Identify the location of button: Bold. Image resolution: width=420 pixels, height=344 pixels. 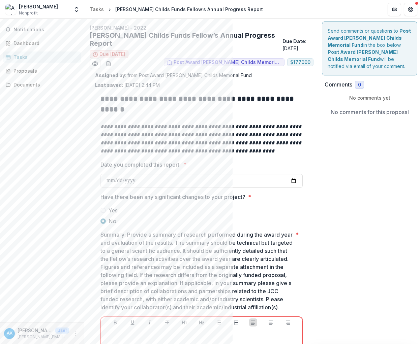
(115, 323).